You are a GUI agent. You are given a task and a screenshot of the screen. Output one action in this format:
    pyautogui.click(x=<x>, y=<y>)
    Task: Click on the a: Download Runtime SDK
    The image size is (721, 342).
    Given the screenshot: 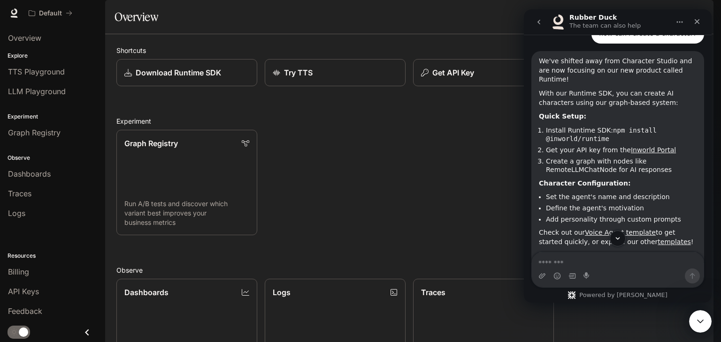 What is the action you would take?
    pyautogui.click(x=187, y=73)
    